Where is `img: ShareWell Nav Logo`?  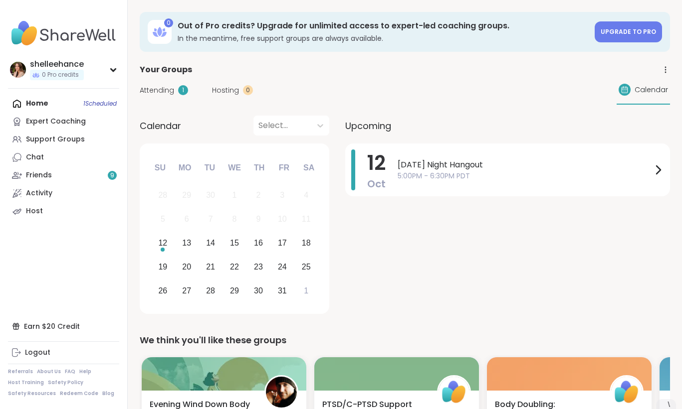
img: ShareWell Nav Logo is located at coordinates (63, 33).